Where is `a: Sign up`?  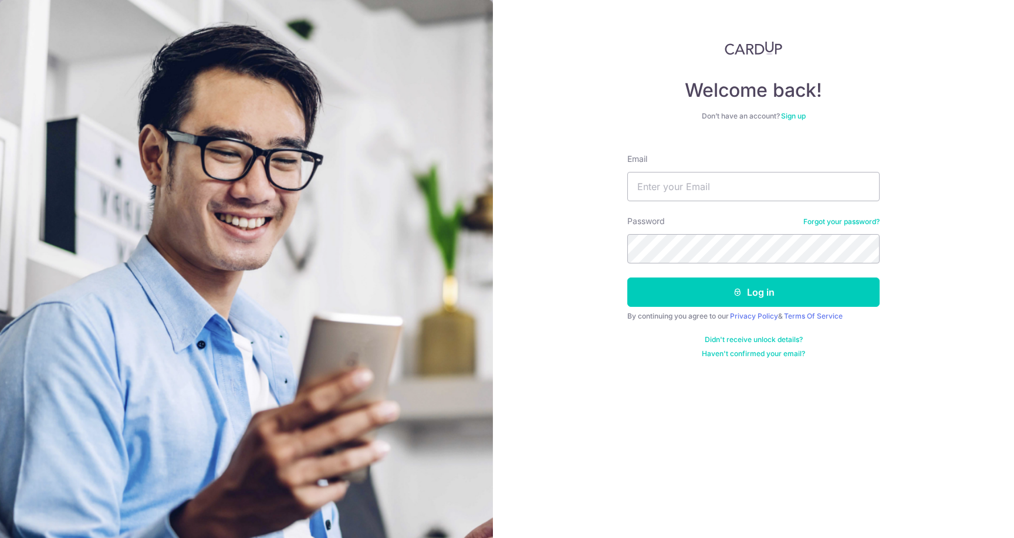
a: Sign up is located at coordinates (793, 116).